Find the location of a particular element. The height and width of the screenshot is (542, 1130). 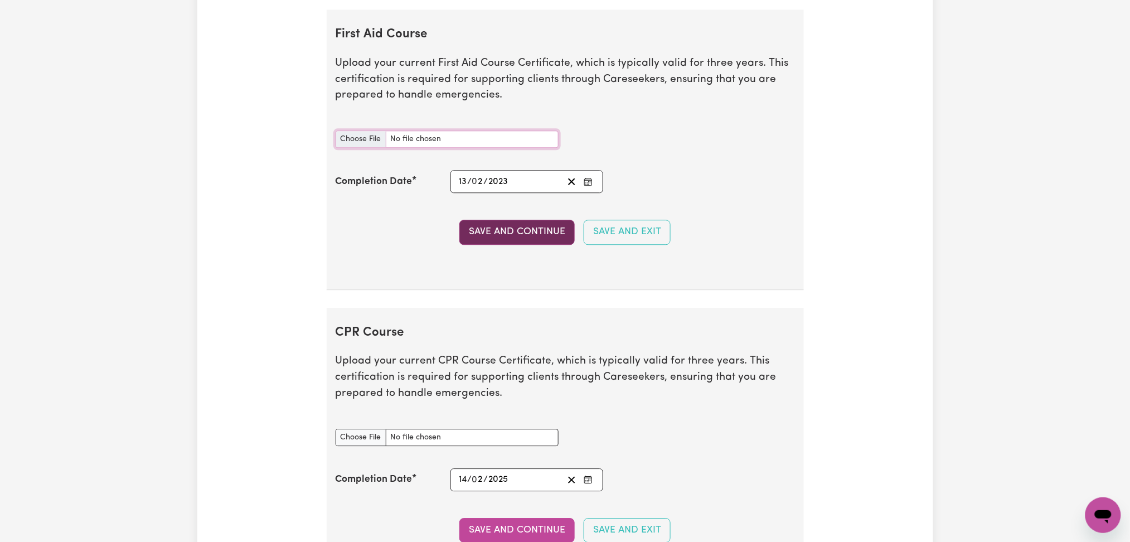

button: Enter the Completion Date of your CPR Course is located at coordinates (588, 479).